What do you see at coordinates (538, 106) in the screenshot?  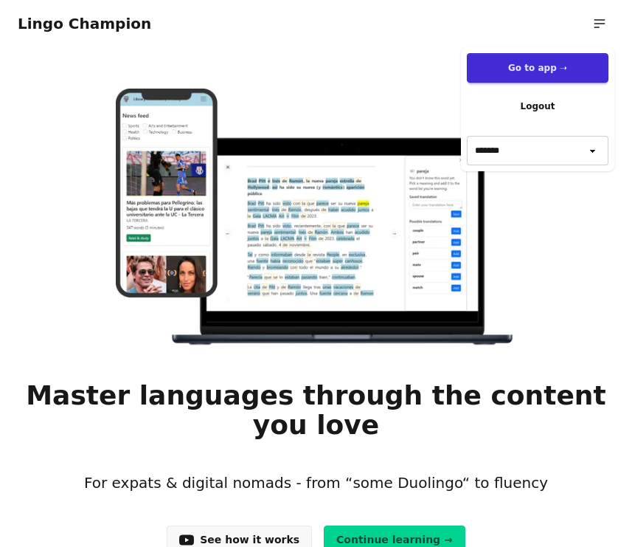 I see `button: Logout` at bounding box center [538, 106].